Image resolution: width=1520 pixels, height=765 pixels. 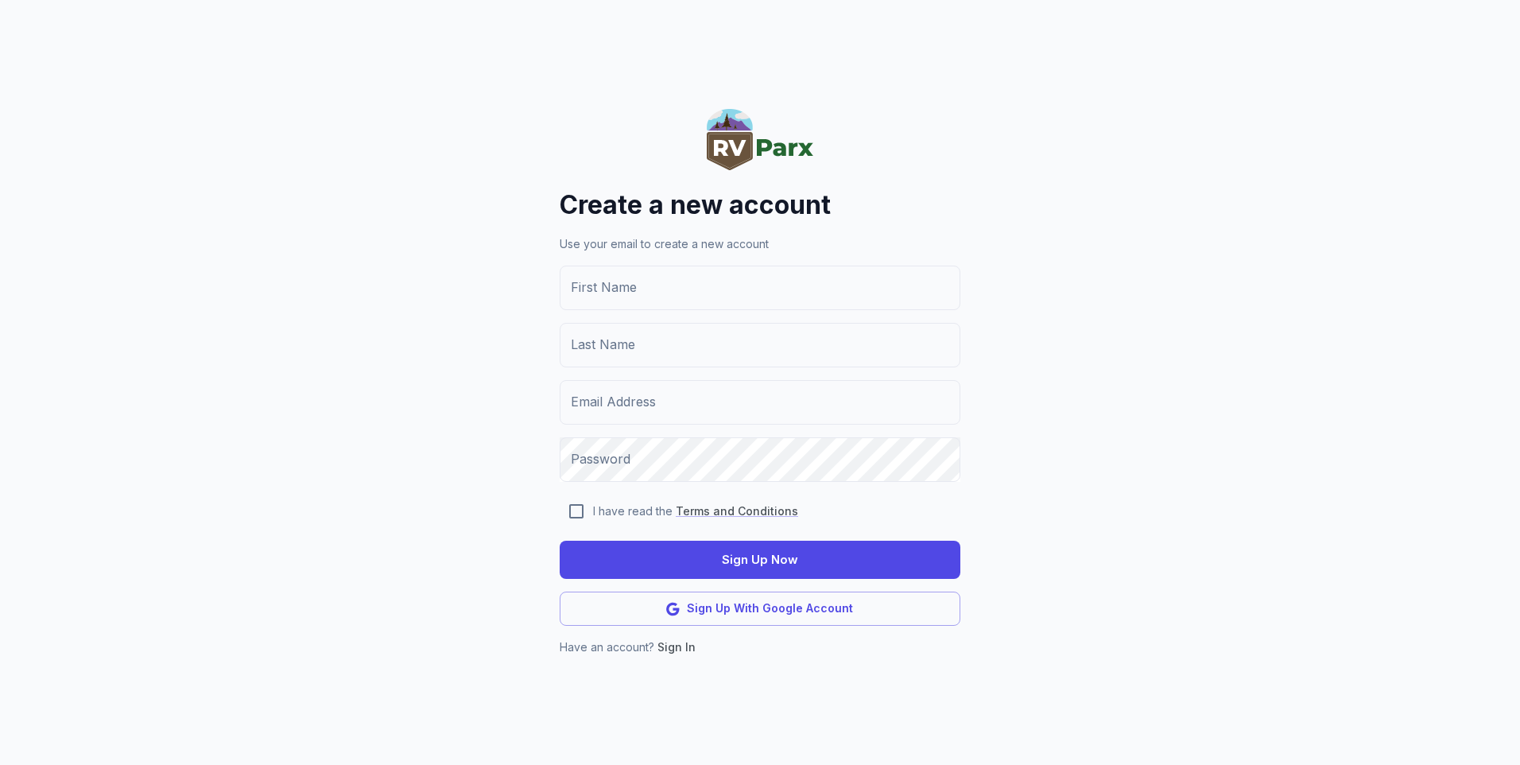 I want to click on a: Sign In, so click(x=677, y=646).